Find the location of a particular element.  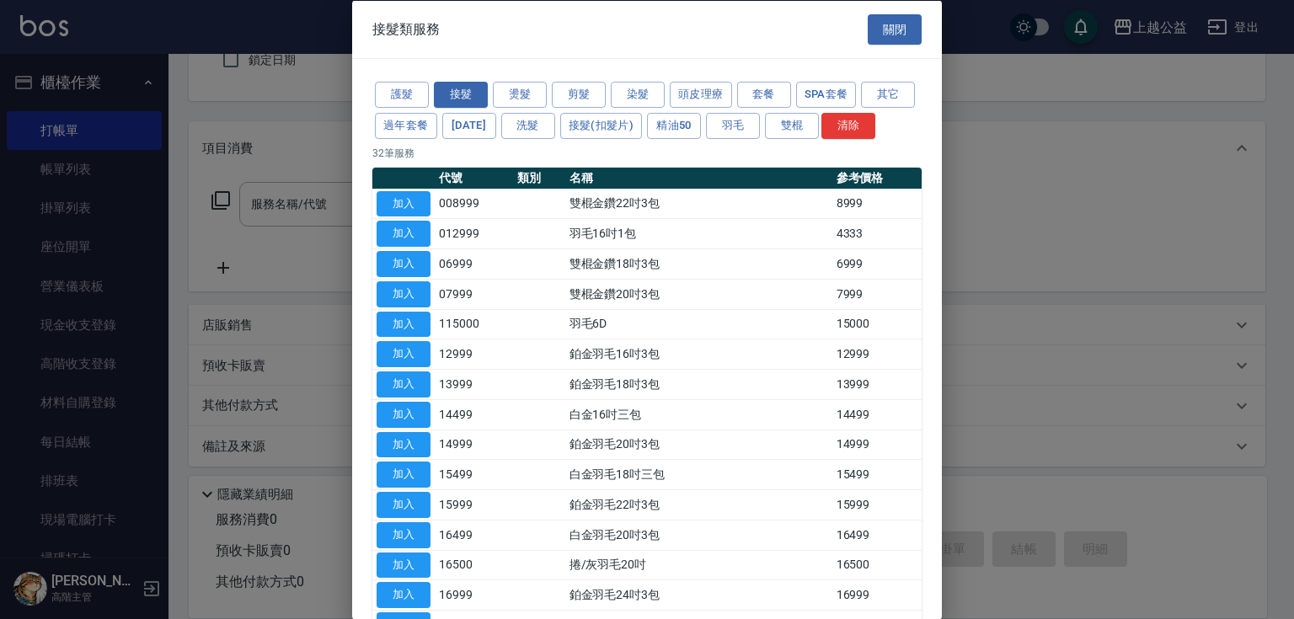

td: 7999 is located at coordinates (877, 294).